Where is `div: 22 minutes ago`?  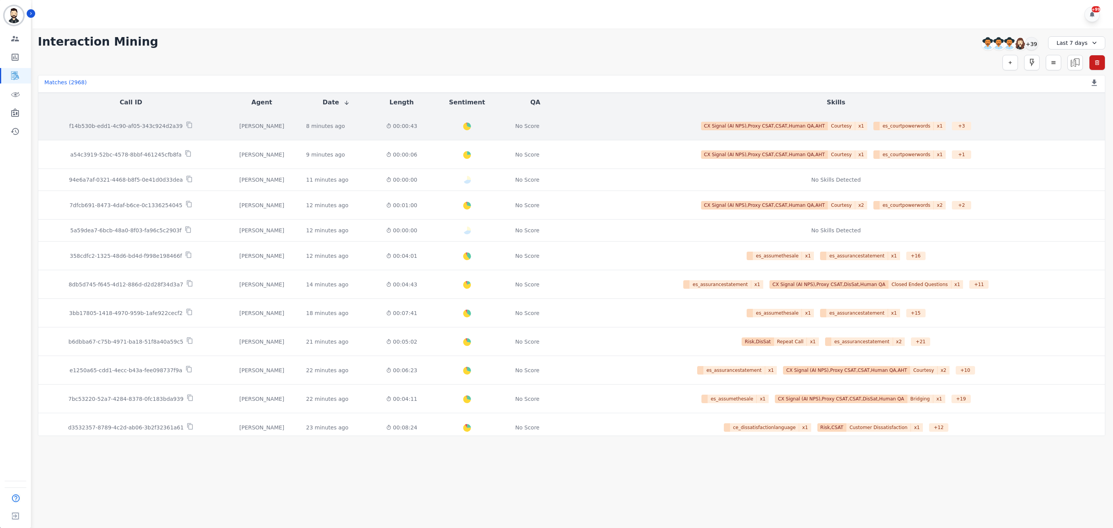
div: 22 minutes ago is located at coordinates (327, 399).